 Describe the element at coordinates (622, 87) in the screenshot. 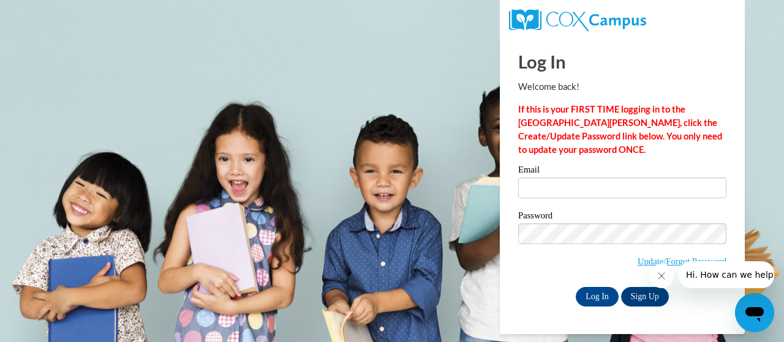

I see `p: Welcome back!` at that location.